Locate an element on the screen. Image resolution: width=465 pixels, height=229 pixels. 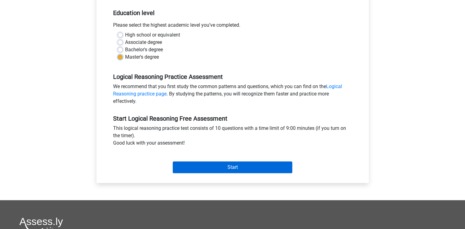
h5: Logical Reasoning Practice Assessment is located at coordinates (233, 77).